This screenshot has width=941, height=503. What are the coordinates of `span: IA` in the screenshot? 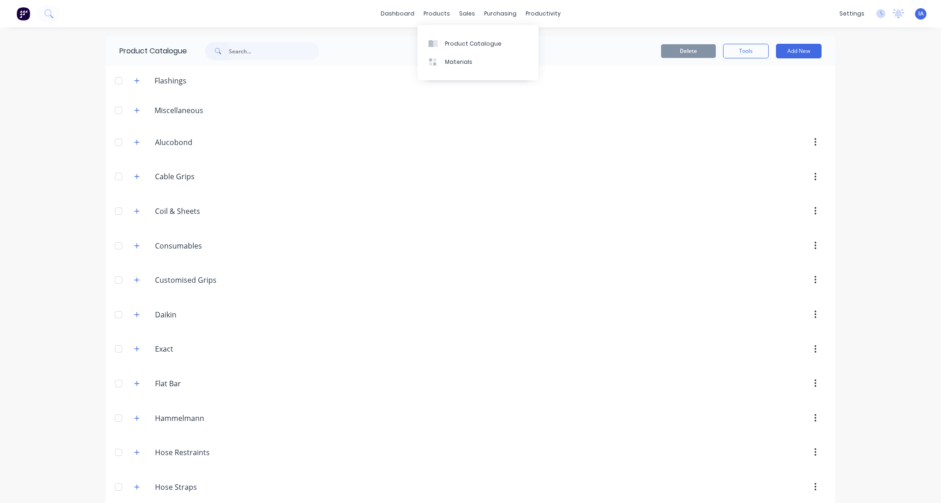 It's located at (921, 14).